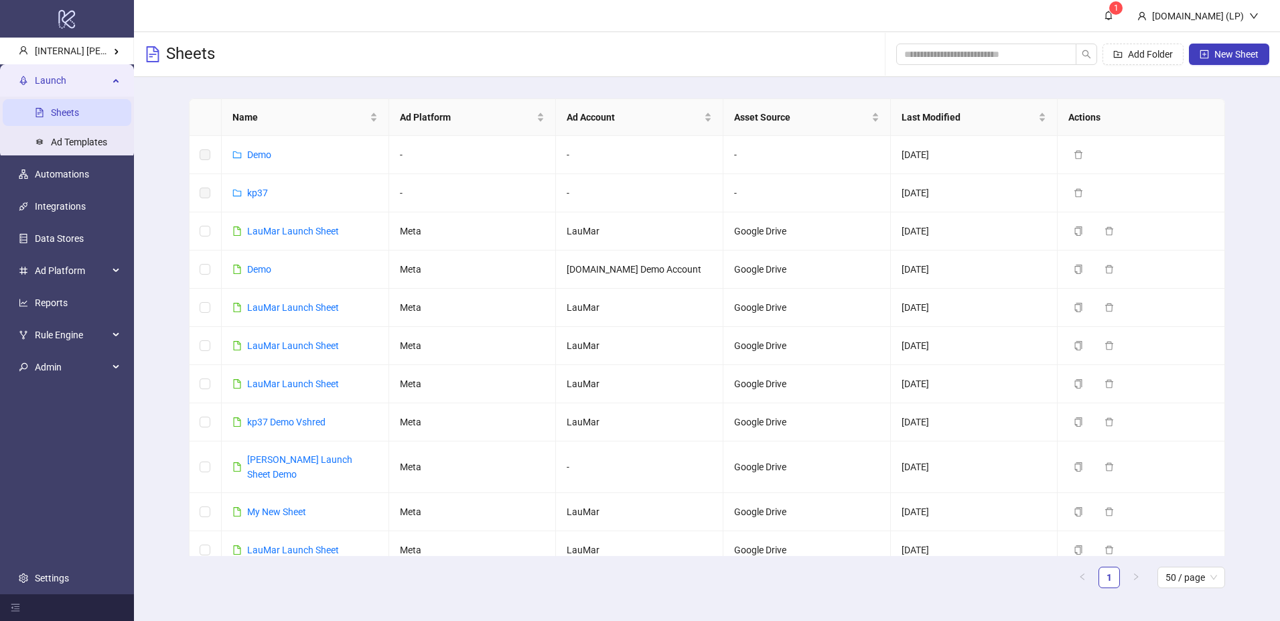  I want to click on a: kp37 Demo Vshred, so click(286, 422).